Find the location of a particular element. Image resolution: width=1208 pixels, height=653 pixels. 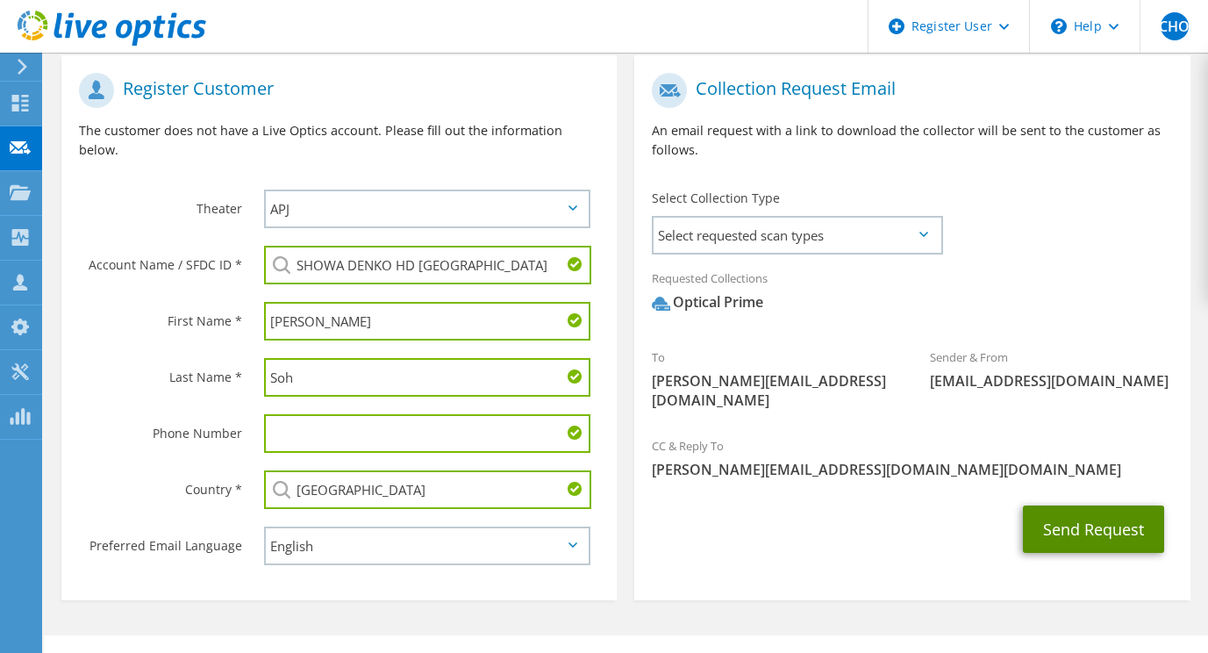

h1: Collection Request Email is located at coordinates (907, 90).